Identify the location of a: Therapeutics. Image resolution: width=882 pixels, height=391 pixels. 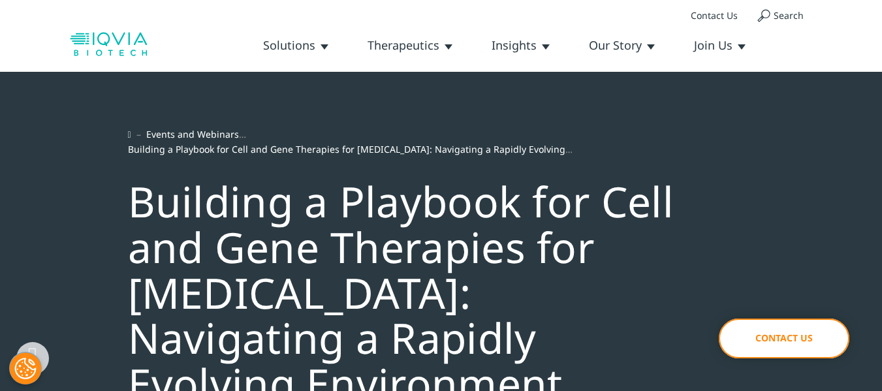
(410, 45).